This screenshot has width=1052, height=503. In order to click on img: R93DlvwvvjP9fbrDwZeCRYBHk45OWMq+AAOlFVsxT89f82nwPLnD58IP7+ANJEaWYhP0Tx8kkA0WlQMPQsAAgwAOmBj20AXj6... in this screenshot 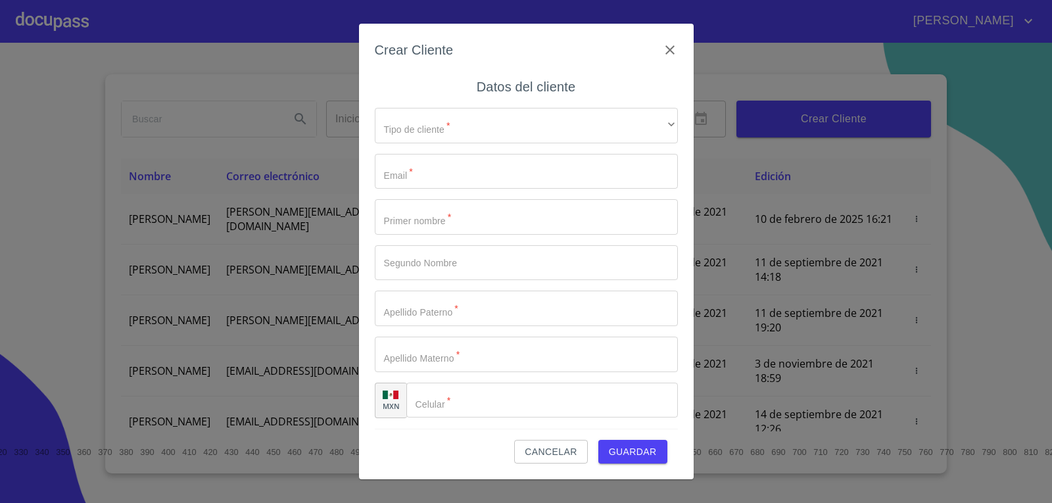, I will do `click(391, 395)`.